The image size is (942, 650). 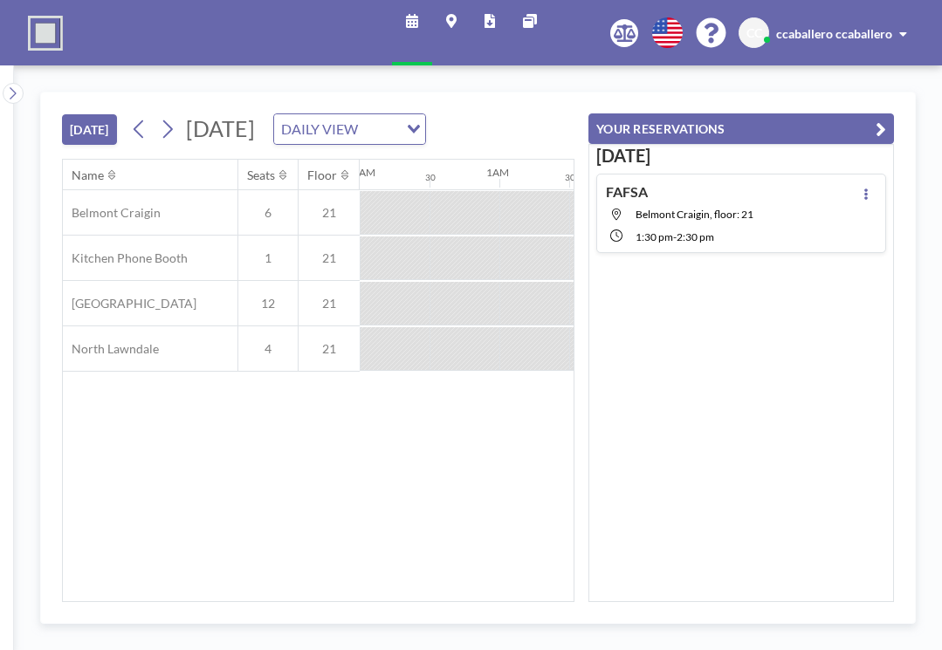 I want to click on span: 12, so click(x=268, y=304).